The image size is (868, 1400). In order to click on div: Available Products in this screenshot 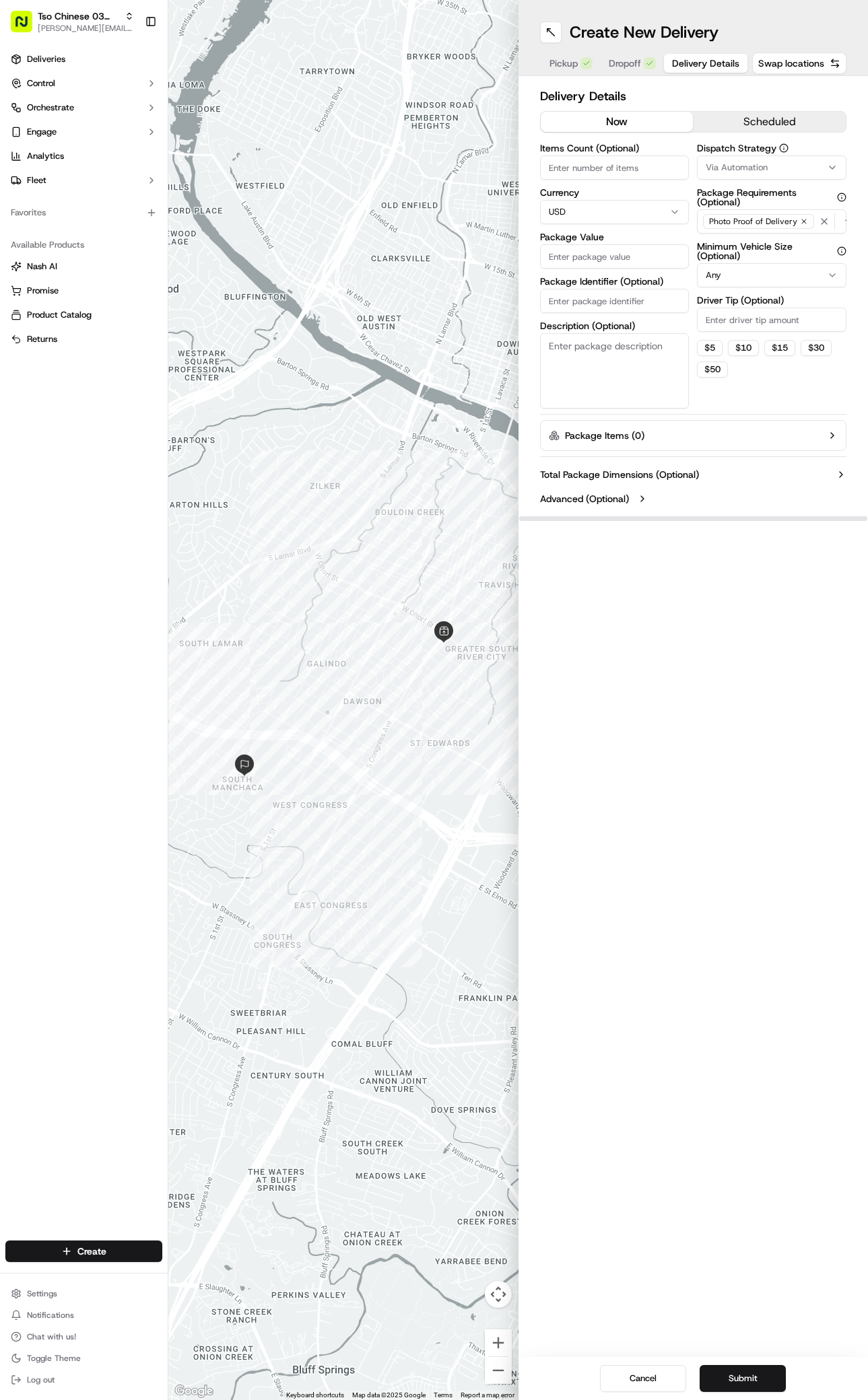, I will do `click(83, 245)`.